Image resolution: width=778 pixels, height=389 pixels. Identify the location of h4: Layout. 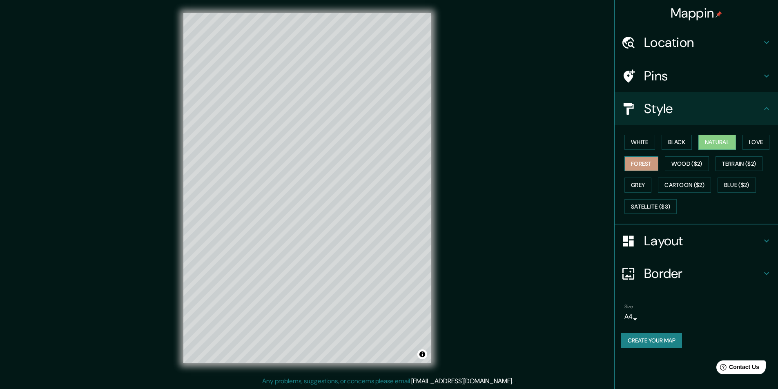
(703, 241).